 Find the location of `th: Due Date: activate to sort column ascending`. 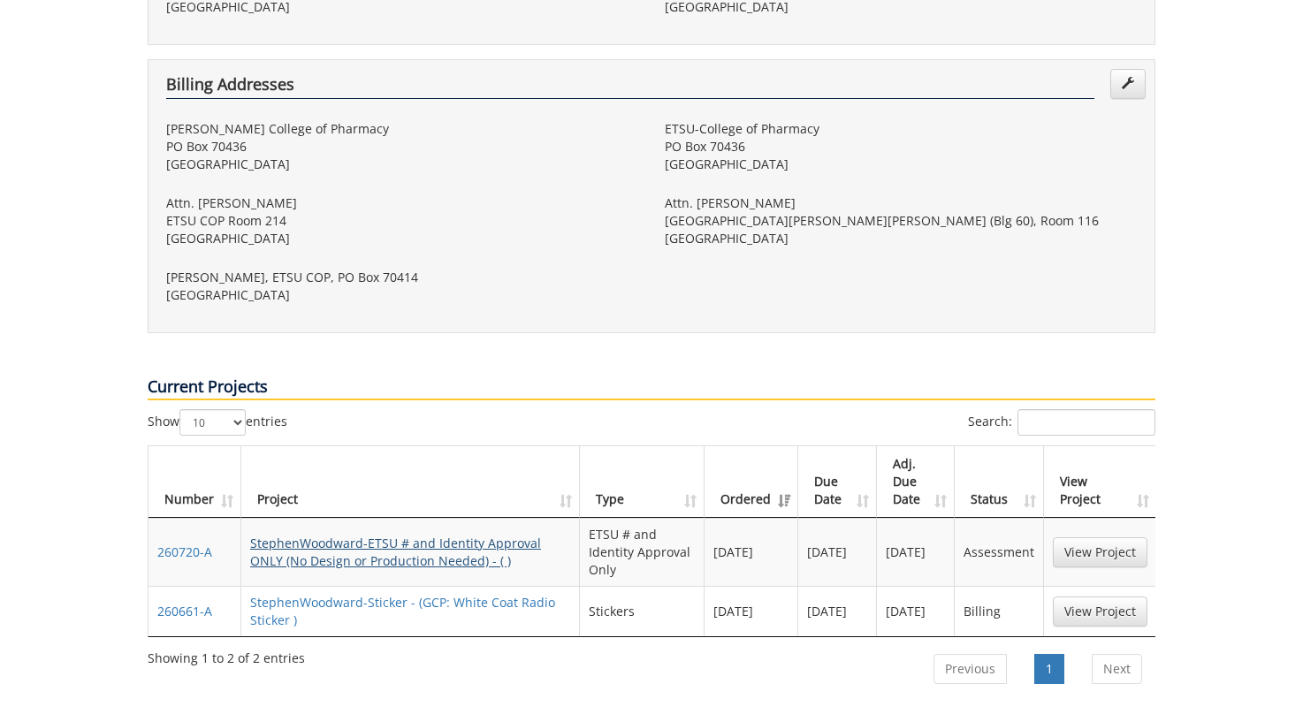

th: Due Date: activate to sort column ascending is located at coordinates (837, 482).